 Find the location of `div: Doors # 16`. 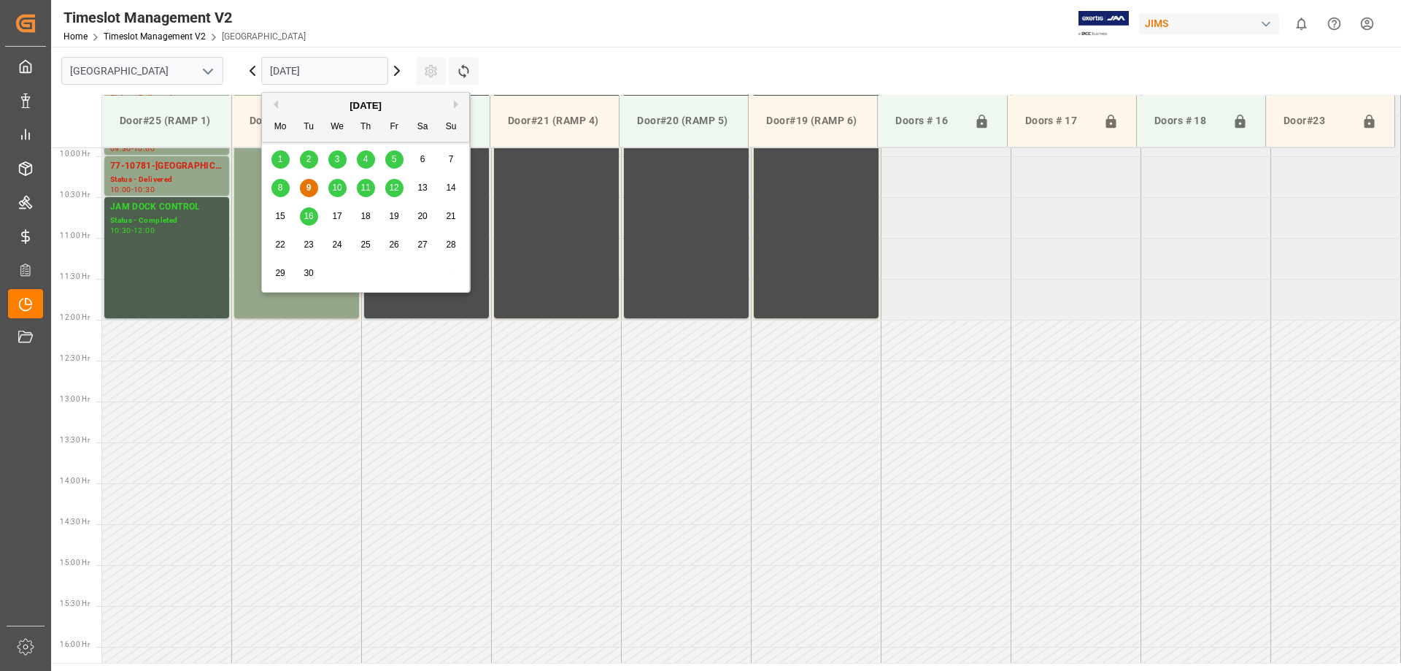

div: Doors # 16 is located at coordinates (928, 121).